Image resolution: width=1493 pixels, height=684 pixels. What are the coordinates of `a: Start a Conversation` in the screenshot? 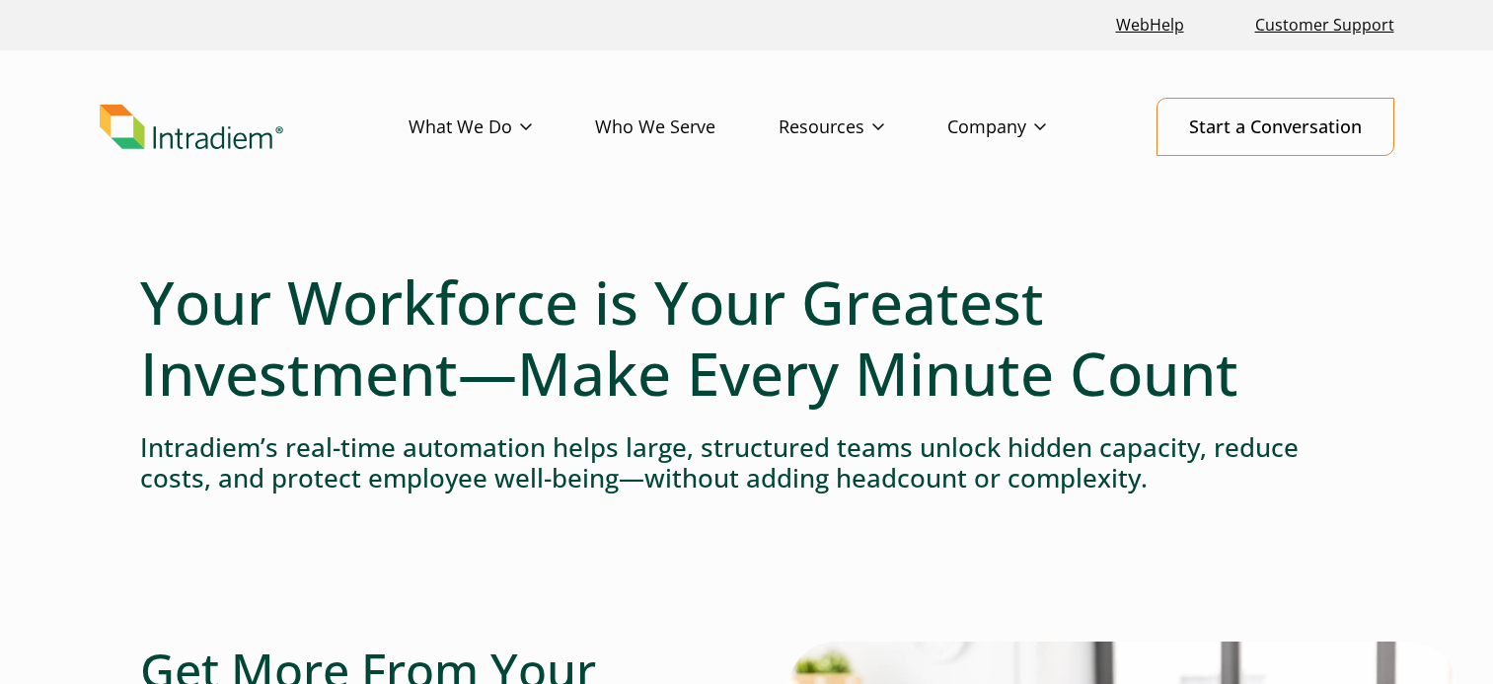 It's located at (1275, 126).